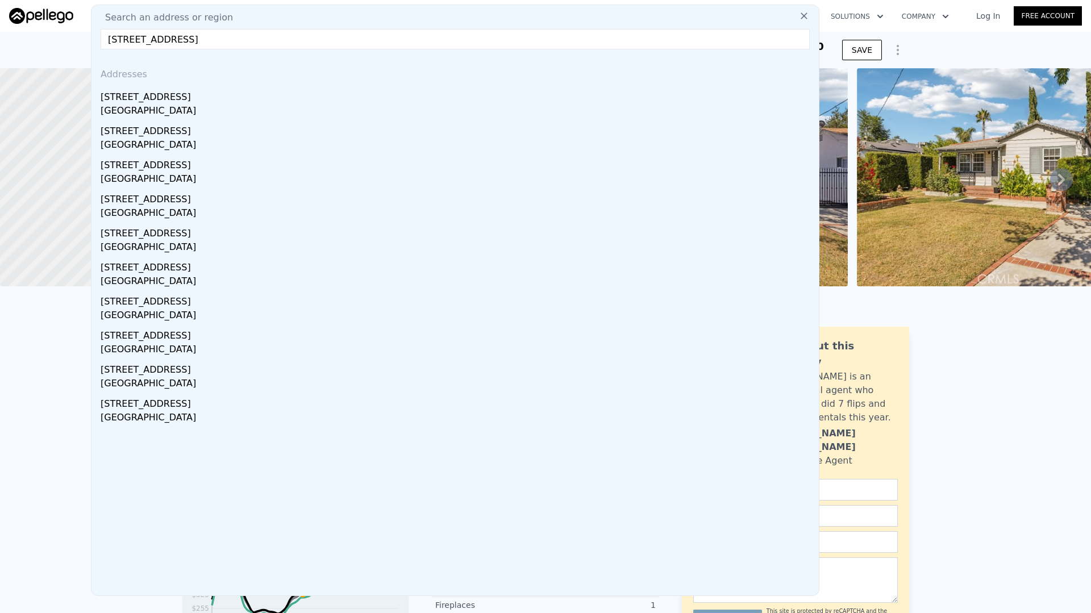 The height and width of the screenshot is (613, 1091). What do you see at coordinates (857, 16) in the screenshot?
I see `button: Solutions` at bounding box center [857, 16].